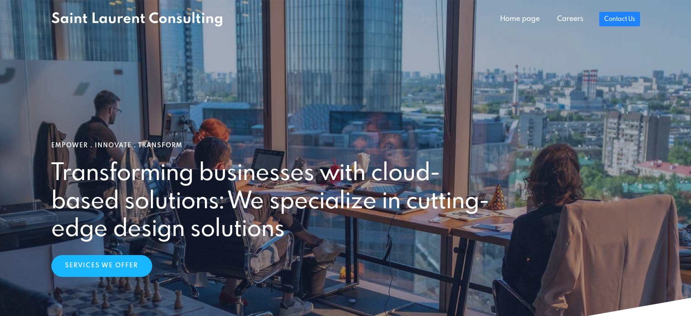 The height and width of the screenshot is (316, 691). Describe the element at coordinates (102, 266) in the screenshot. I see `a: Services We Offer` at that location.